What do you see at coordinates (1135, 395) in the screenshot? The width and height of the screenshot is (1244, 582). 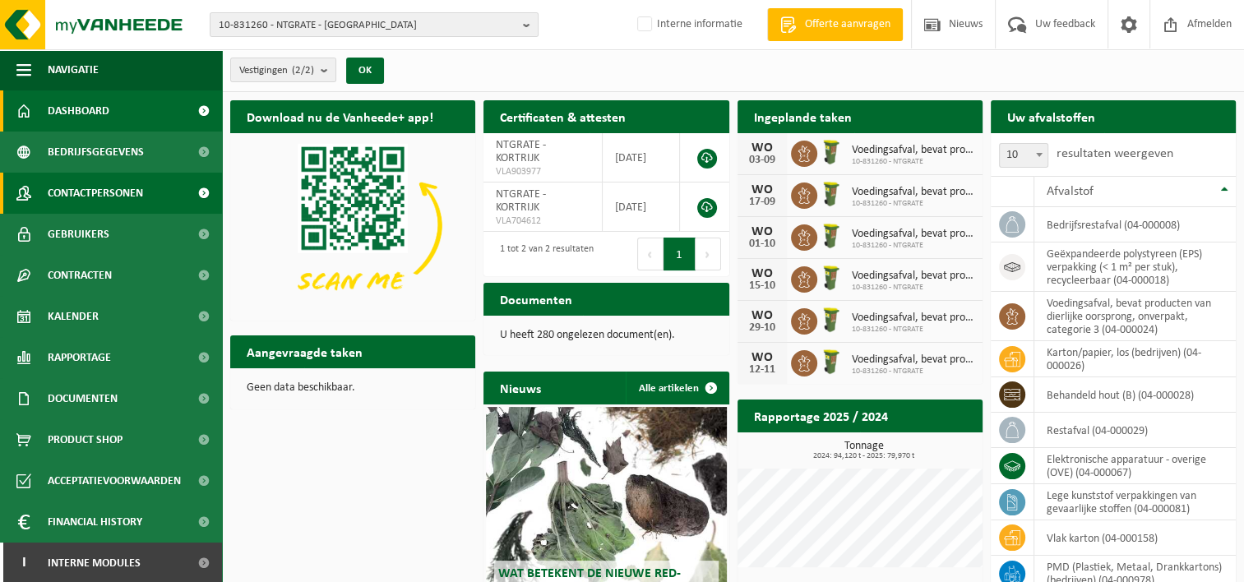 I see `td: behandeld hout (B) (04-000028)` at bounding box center [1135, 395].